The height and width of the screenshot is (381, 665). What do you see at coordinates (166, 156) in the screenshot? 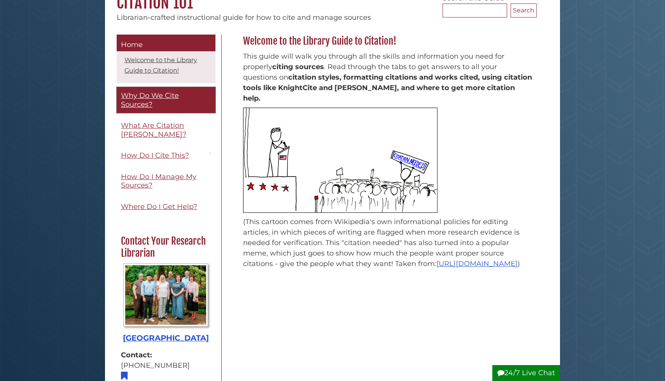
I see `a: How Do I Cite This?` at bounding box center [166, 156].